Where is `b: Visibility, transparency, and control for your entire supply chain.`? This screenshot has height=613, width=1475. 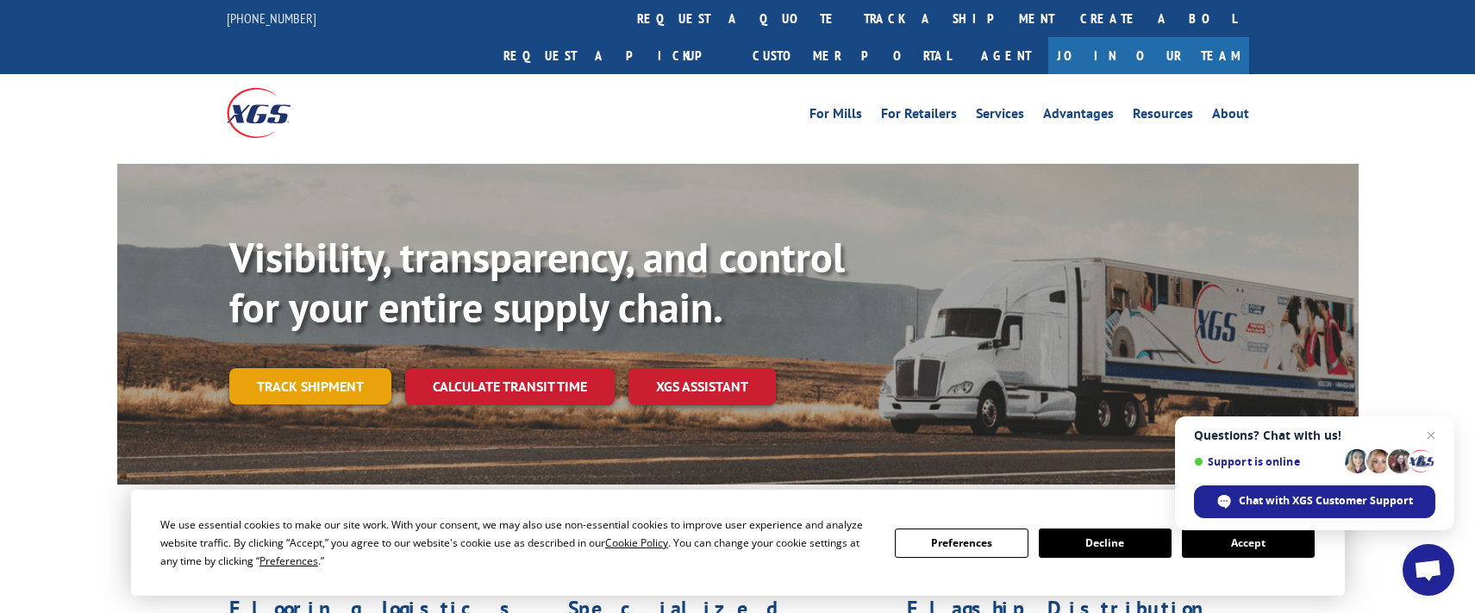 b: Visibility, transparency, and control for your entire supply chain. is located at coordinates (537, 282).